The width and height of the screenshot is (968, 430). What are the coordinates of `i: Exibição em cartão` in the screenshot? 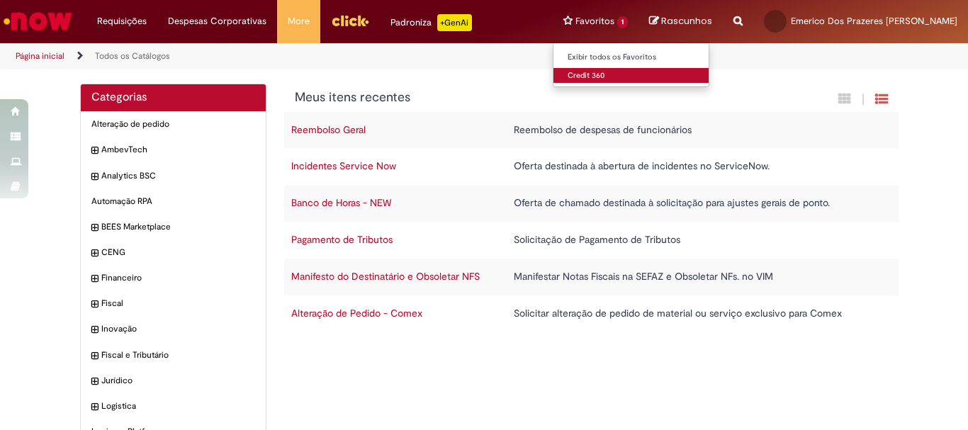 It's located at (845, 98).